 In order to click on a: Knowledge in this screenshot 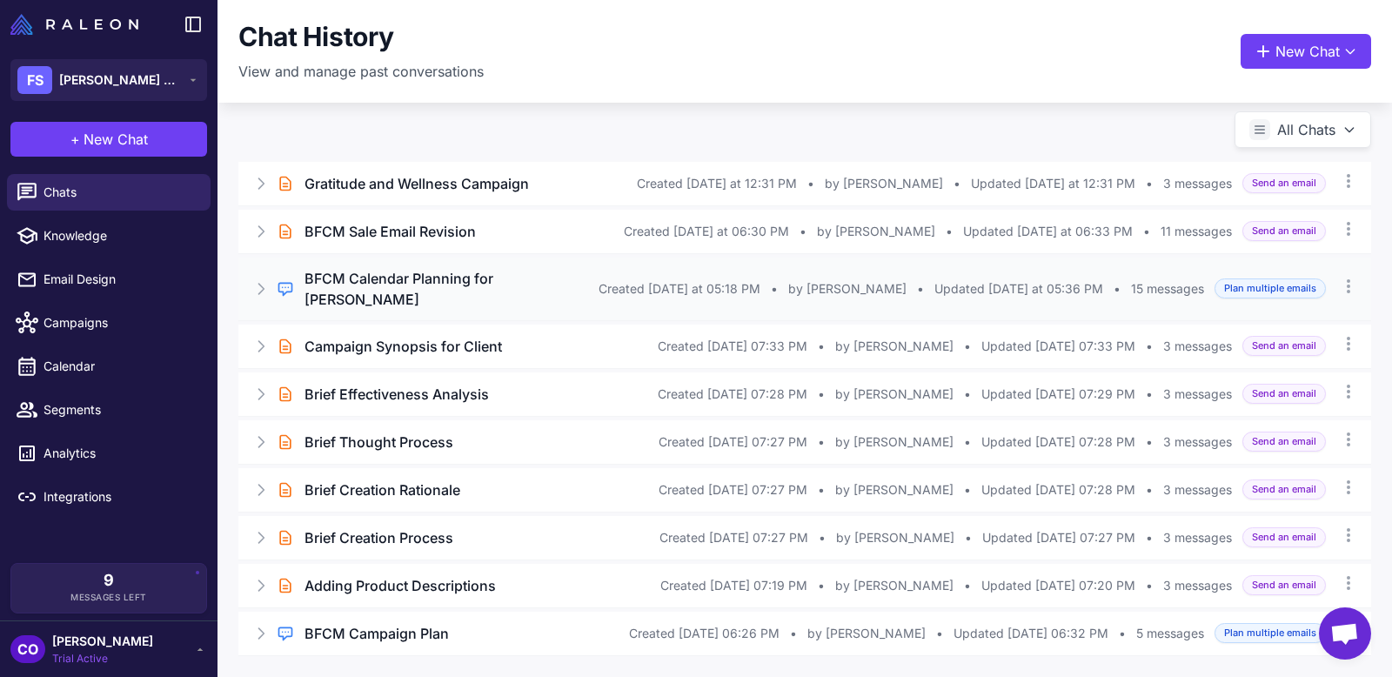, I will do `click(109, 236)`.